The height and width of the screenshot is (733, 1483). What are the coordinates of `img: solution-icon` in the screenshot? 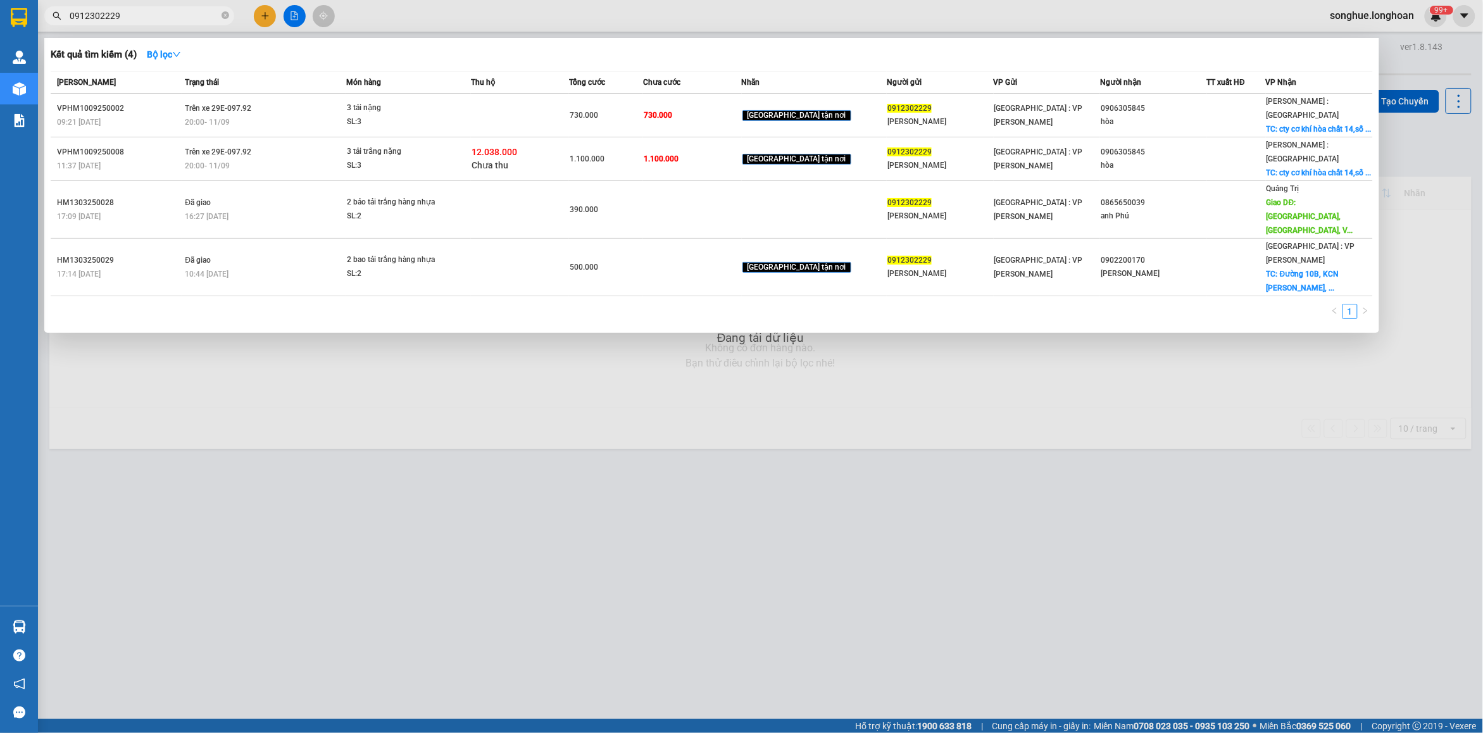 It's located at (19, 120).